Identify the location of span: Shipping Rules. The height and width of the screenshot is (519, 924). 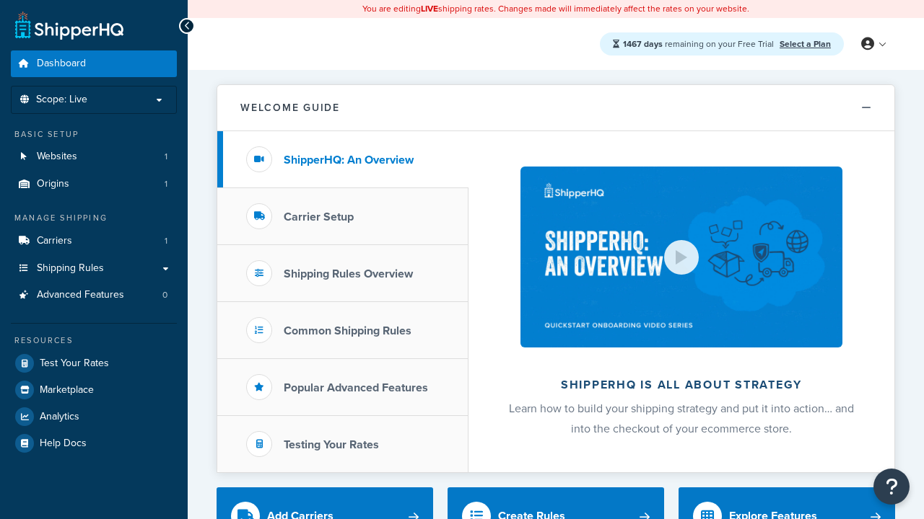
(70, 268).